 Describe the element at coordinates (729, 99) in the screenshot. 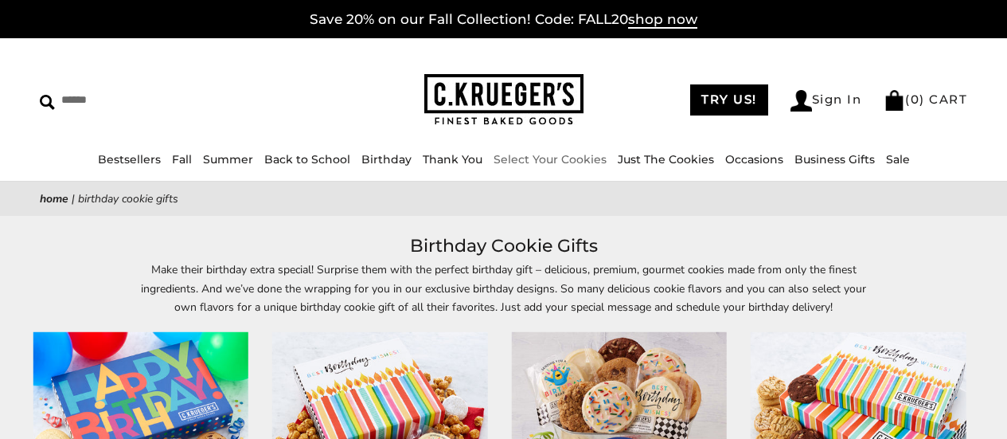

I see `a: TRY US!` at that location.